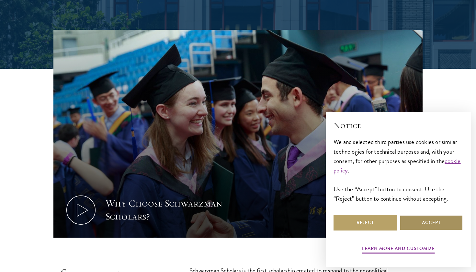 The height and width of the screenshot is (272, 476). What do you see at coordinates (398, 249) in the screenshot?
I see `button: Learn more and customize` at bounding box center [398, 249].